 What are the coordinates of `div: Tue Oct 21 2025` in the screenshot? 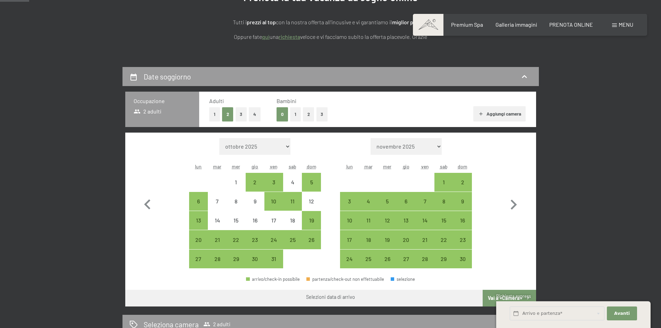 It's located at (217, 240).